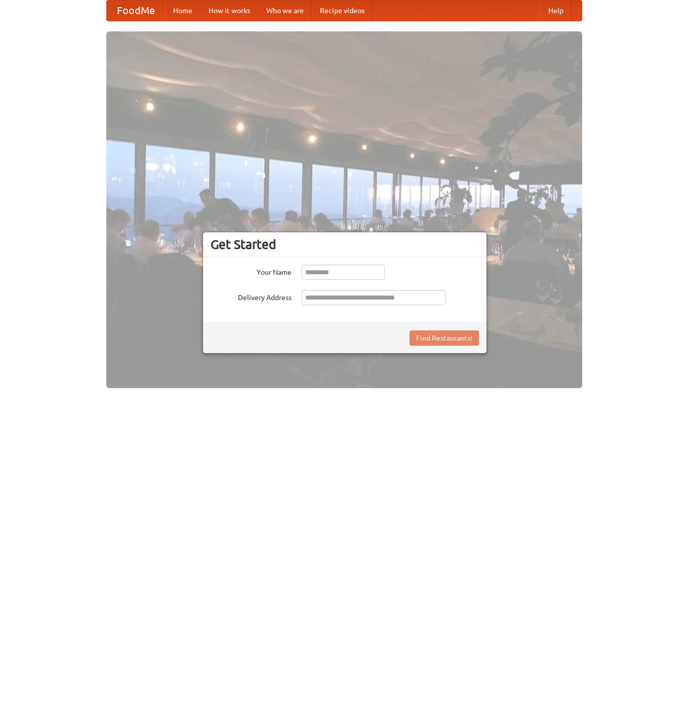 This screenshot has width=688, height=716. I want to click on a: Home, so click(183, 11).